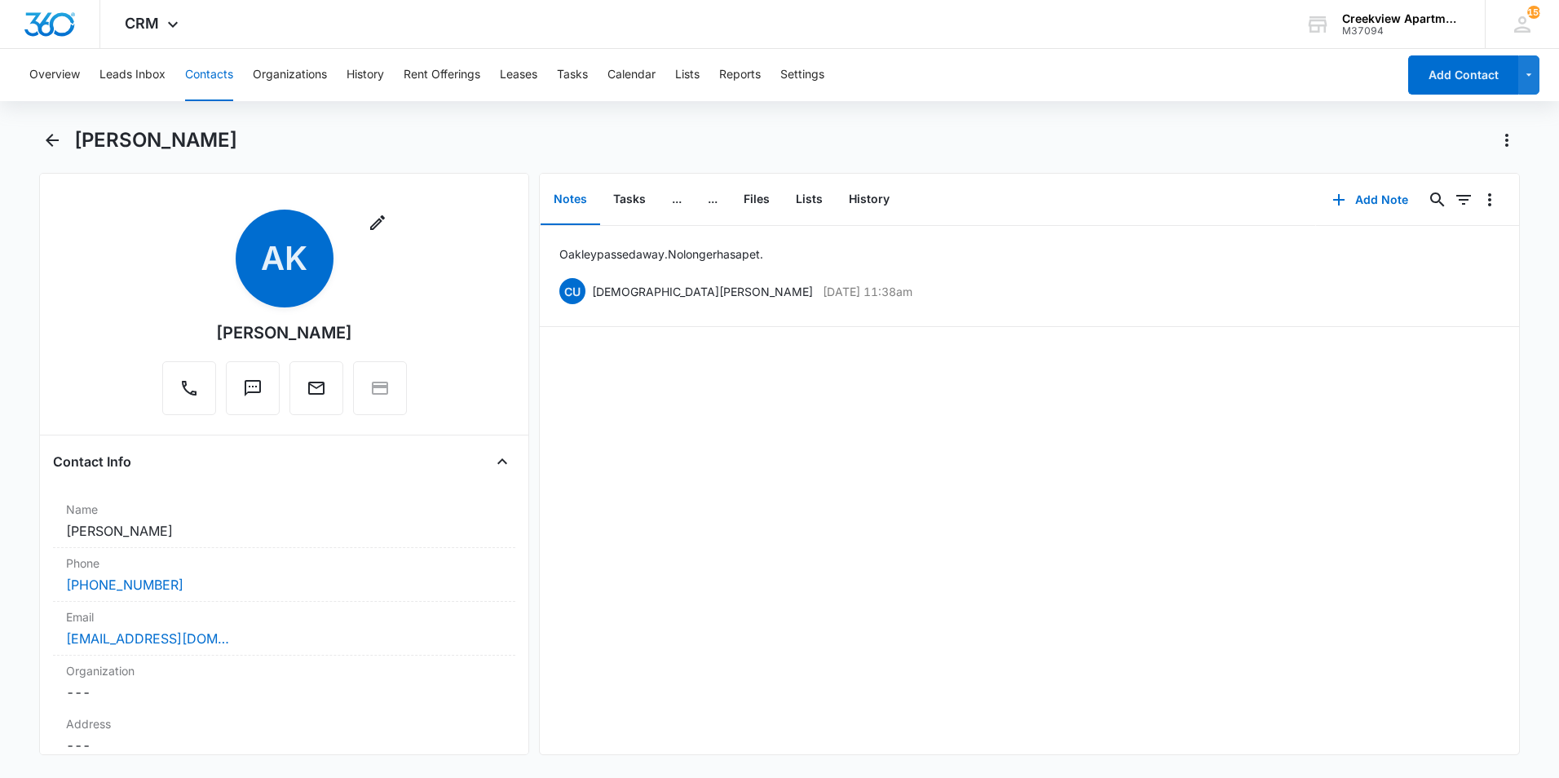 Image resolution: width=1559 pixels, height=778 pixels. I want to click on button: Calendar, so click(631, 75).